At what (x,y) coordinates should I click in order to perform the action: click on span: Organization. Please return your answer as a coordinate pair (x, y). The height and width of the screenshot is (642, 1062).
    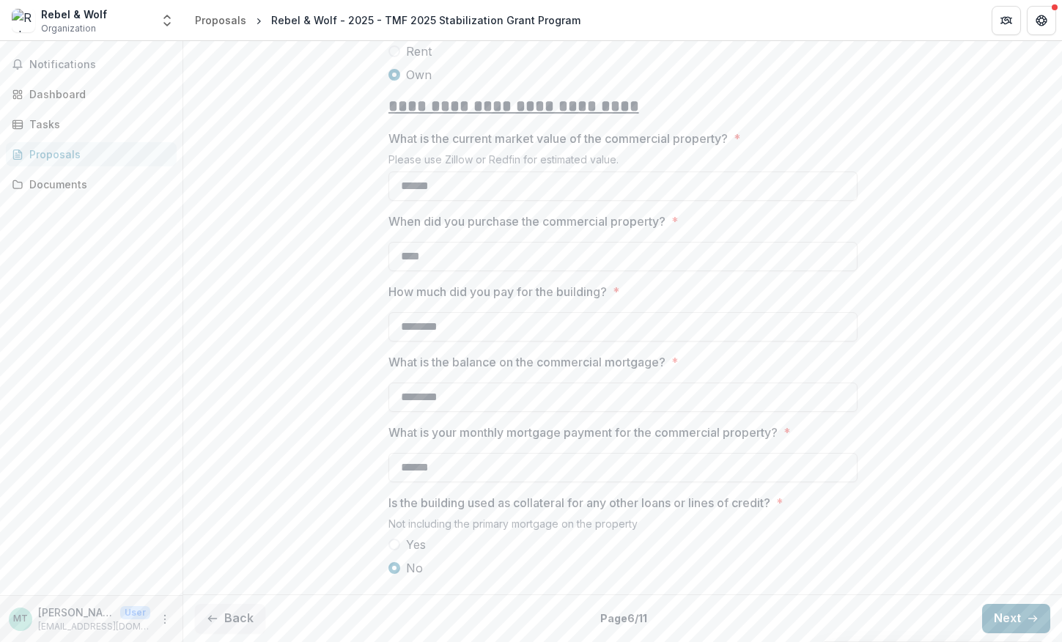
    Looking at the image, I should click on (68, 29).